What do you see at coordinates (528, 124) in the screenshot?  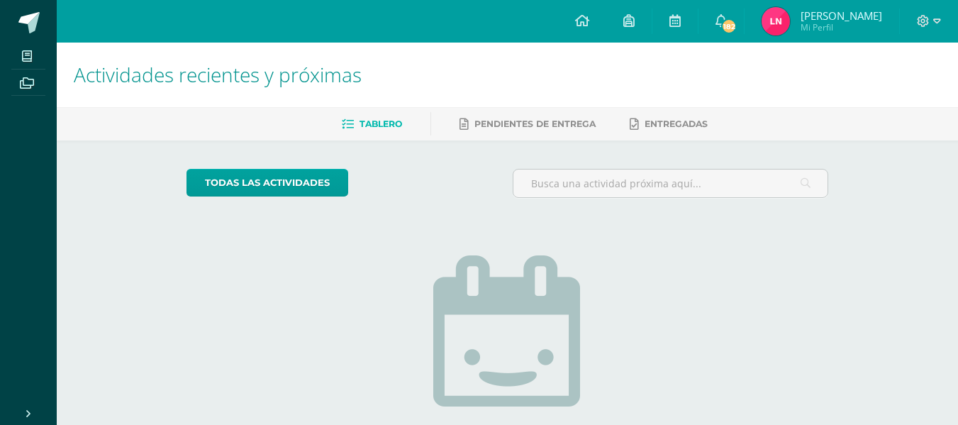 I see `a: Pendientes de entrega` at bounding box center [528, 124].